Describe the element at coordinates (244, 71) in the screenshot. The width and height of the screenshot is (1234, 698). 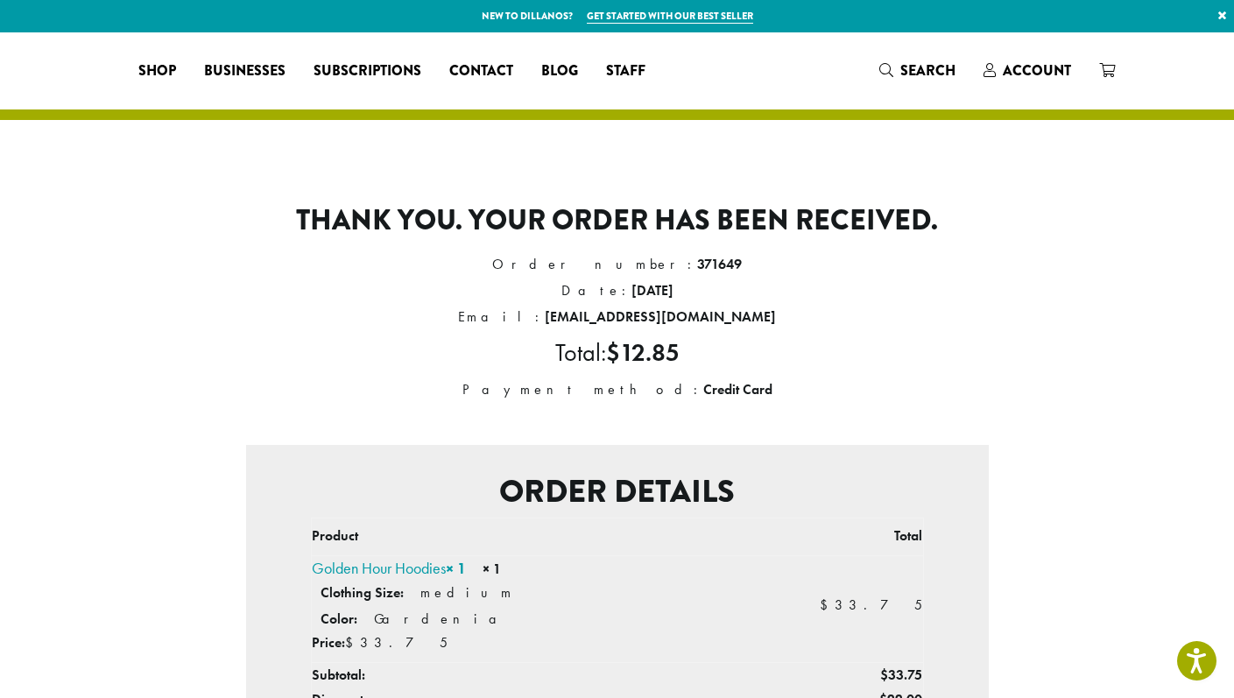
I see `span: Businesses` at that location.